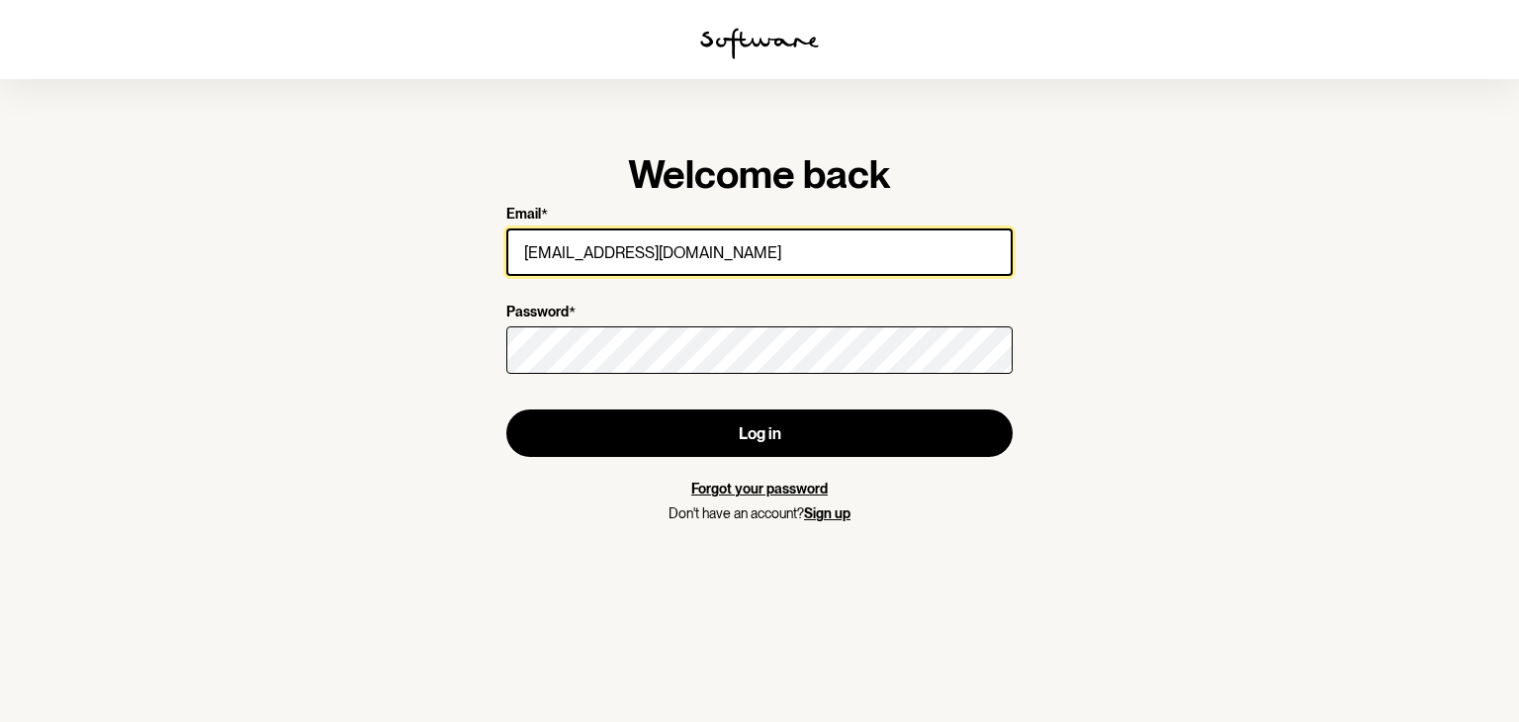 The image size is (1519, 722). I want to click on a: Sign up, so click(827, 513).